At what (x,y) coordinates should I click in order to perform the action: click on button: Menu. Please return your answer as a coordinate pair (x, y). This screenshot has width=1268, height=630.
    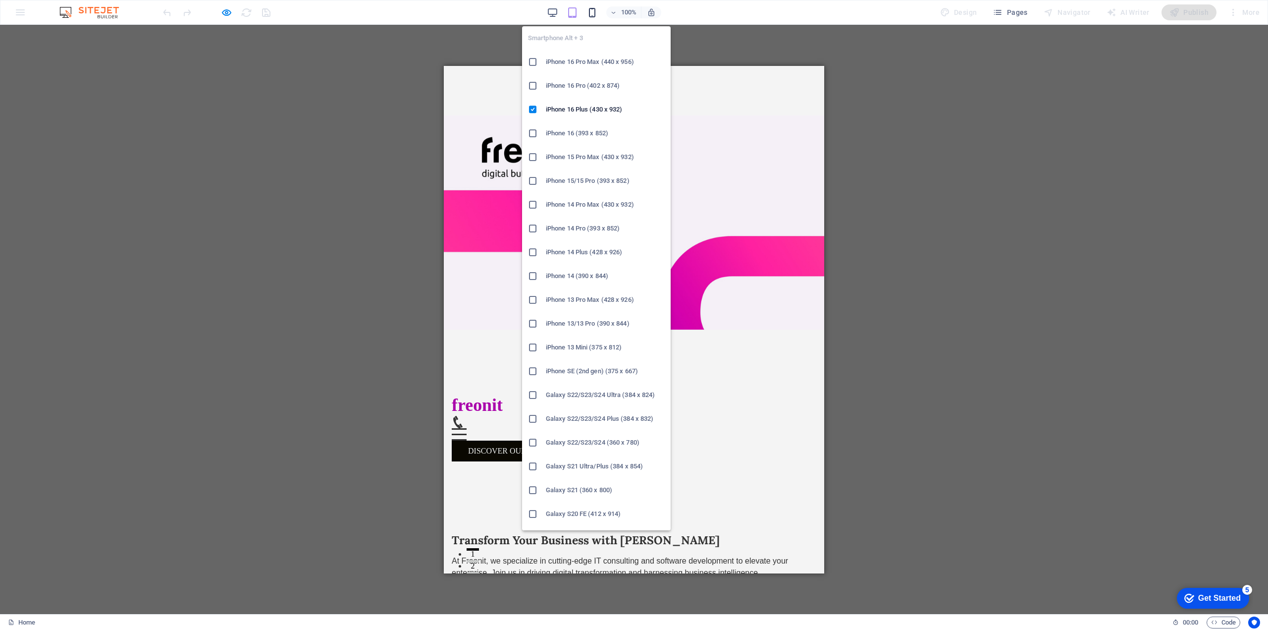
    Looking at the image, I should click on (15, 363).